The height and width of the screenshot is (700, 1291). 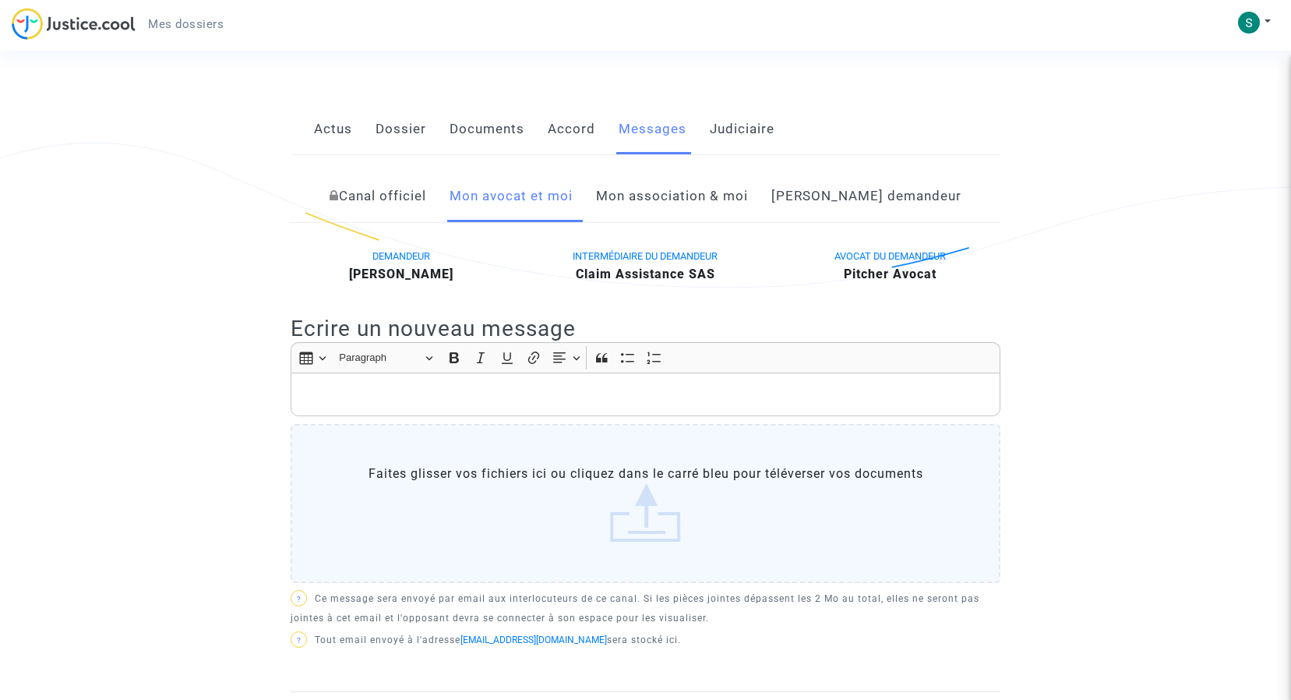 I want to click on img: AEdFTp53cU3W5WbowecL31vSJZsiEgiU6xpLyKQTlABD=s96-c, so click(x=1249, y=23).